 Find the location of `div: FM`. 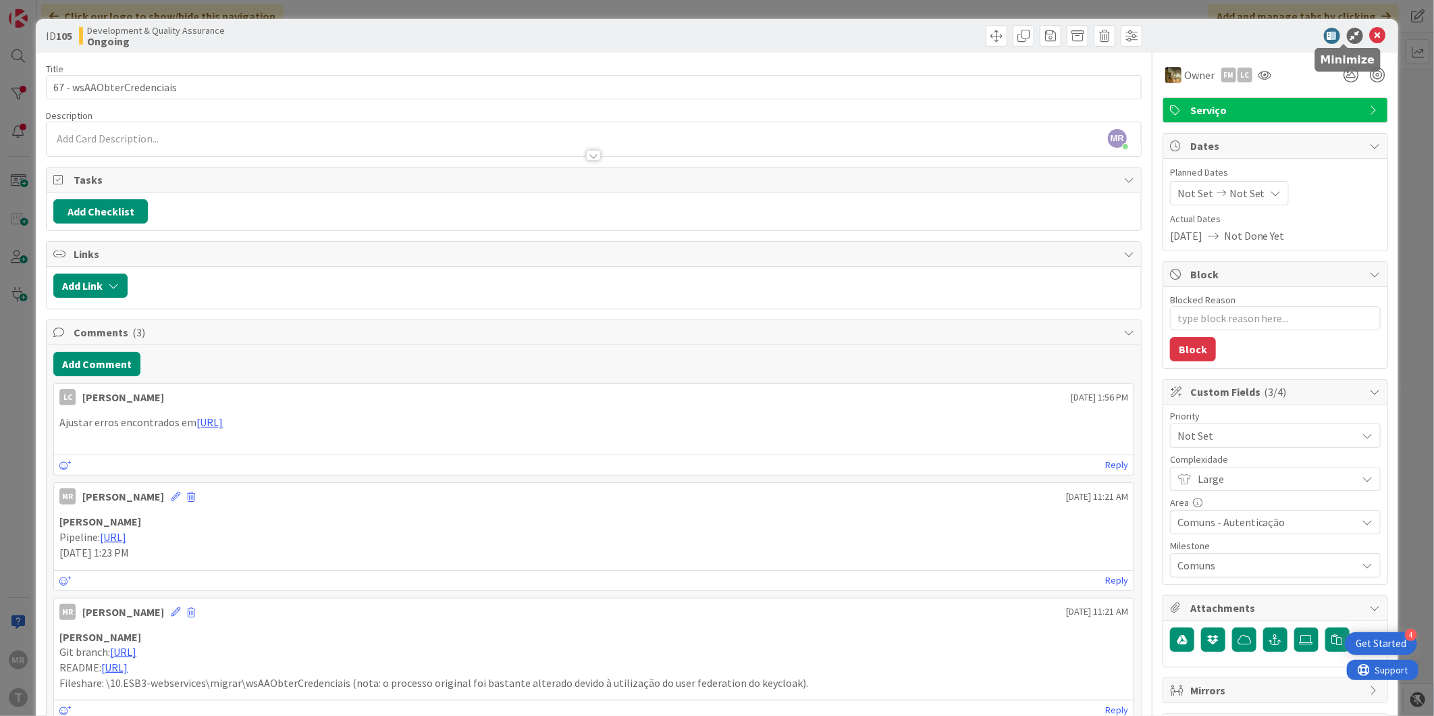

div: FM is located at coordinates (1229, 75).